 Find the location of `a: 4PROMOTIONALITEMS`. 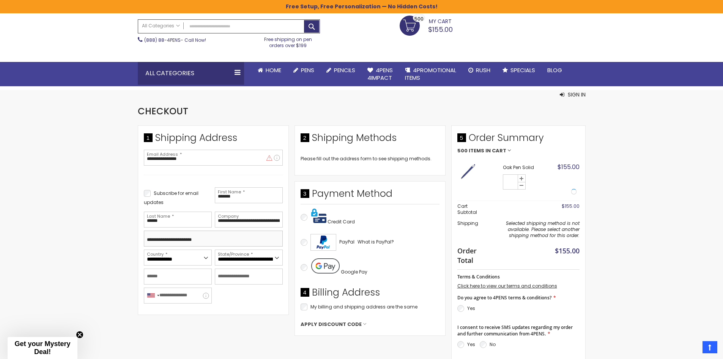

a: 4PROMOTIONALITEMS is located at coordinates (430, 74).